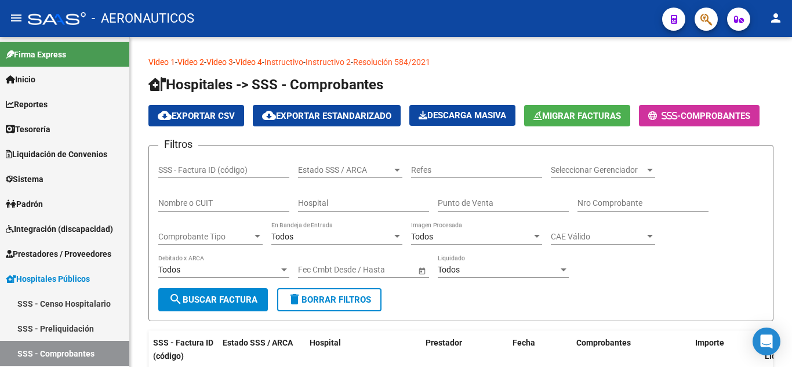  I want to click on span: Hospitales Públicos, so click(48, 279).